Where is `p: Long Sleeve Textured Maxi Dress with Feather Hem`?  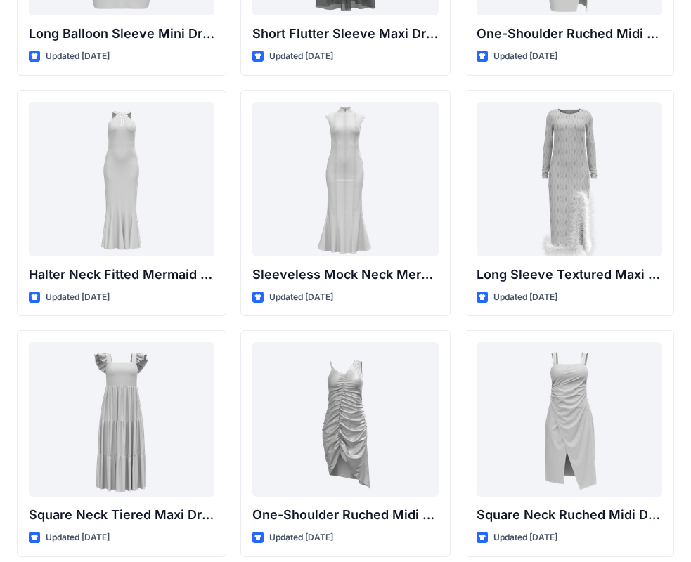 p: Long Sleeve Textured Maxi Dress with Feather Hem is located at coordinates (569, 275).